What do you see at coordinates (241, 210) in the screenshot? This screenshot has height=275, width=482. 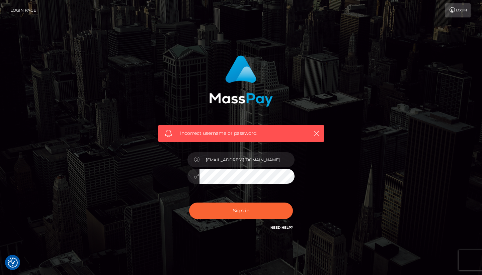 I see `button: Sign in` at bounding box center [241, 210].